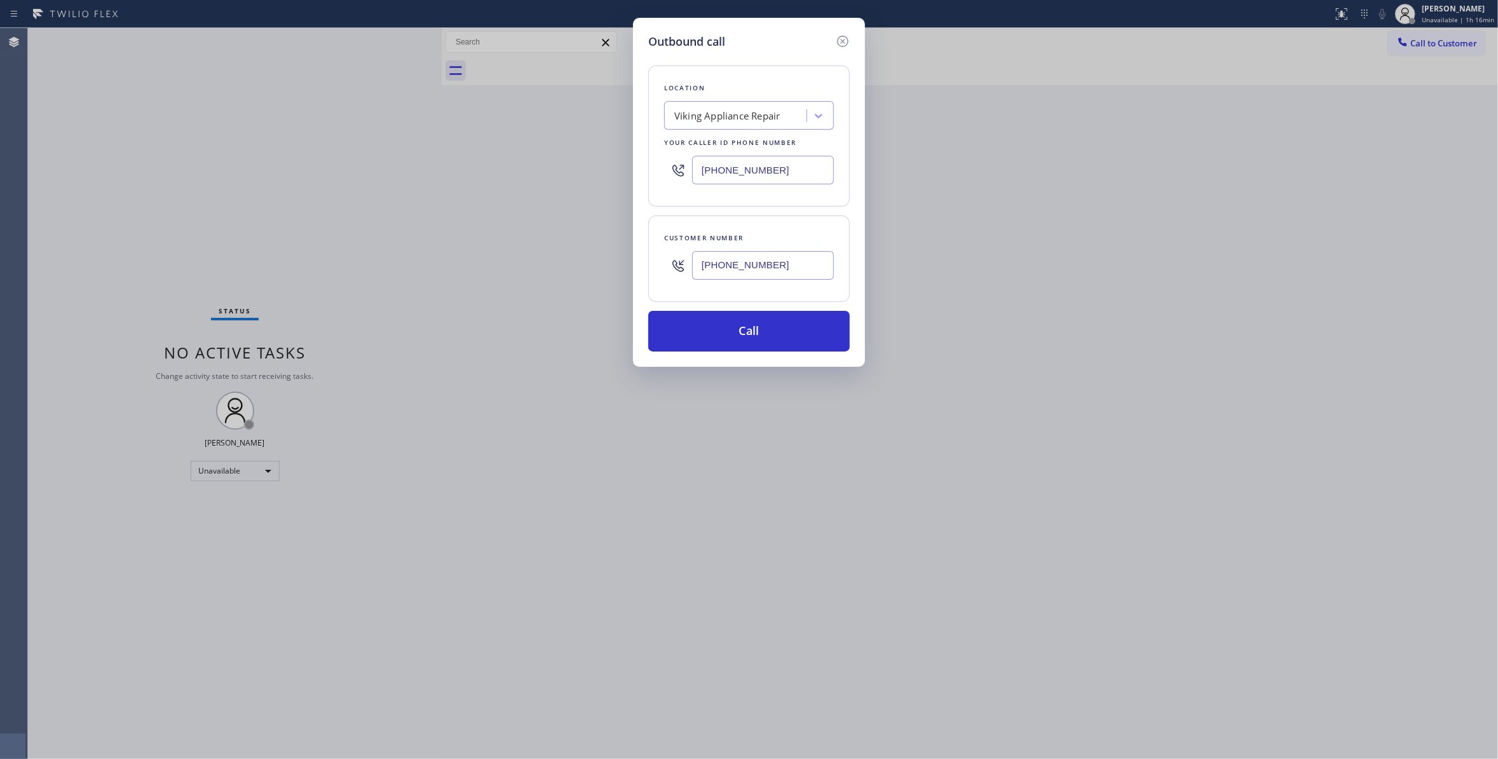 This screenshot has width=1498, height=759. I want to click on h5: Outbound call, so click(687, 41).